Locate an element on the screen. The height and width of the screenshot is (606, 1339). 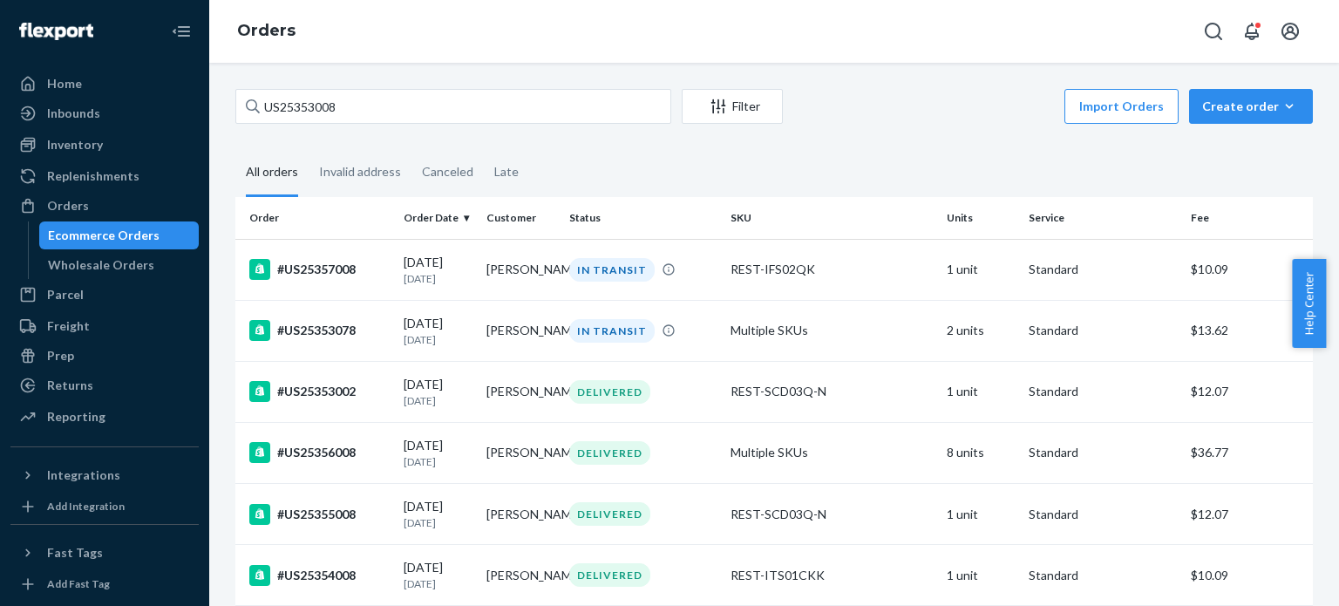
a: Inventory is located at coordinates (105, 145).